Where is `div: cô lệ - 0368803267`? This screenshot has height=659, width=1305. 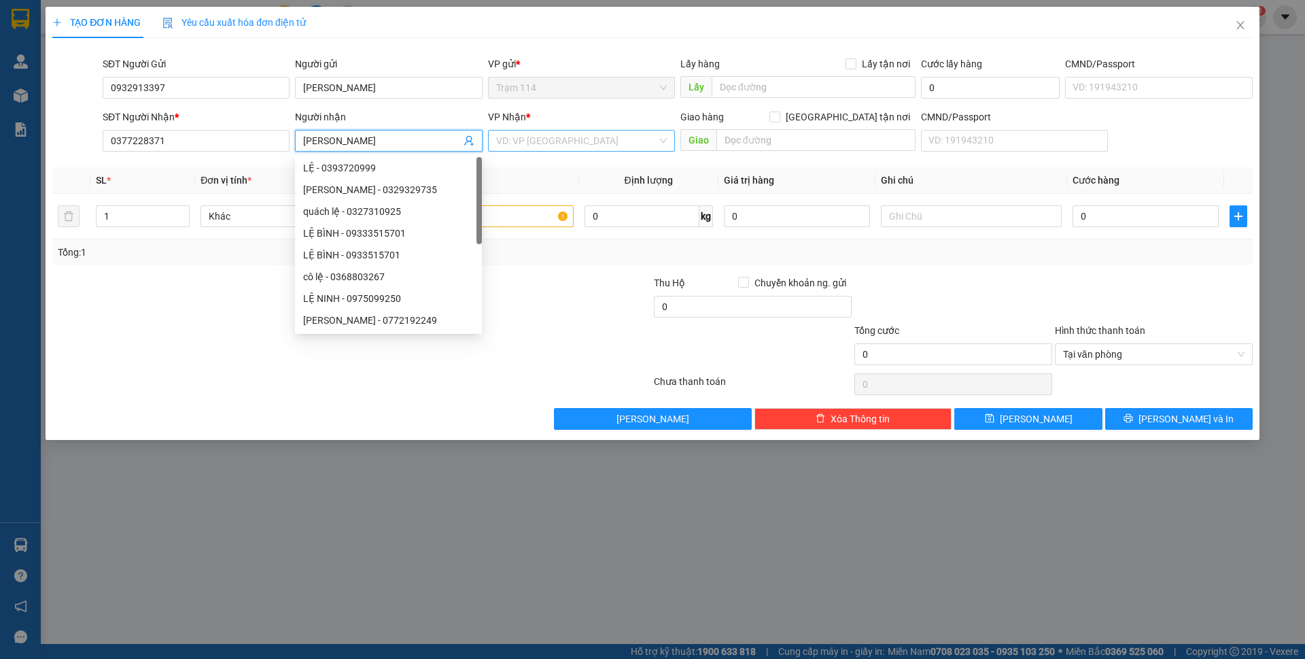 div: cô lệ - 0368803267 is located at coordinates (388, 277).